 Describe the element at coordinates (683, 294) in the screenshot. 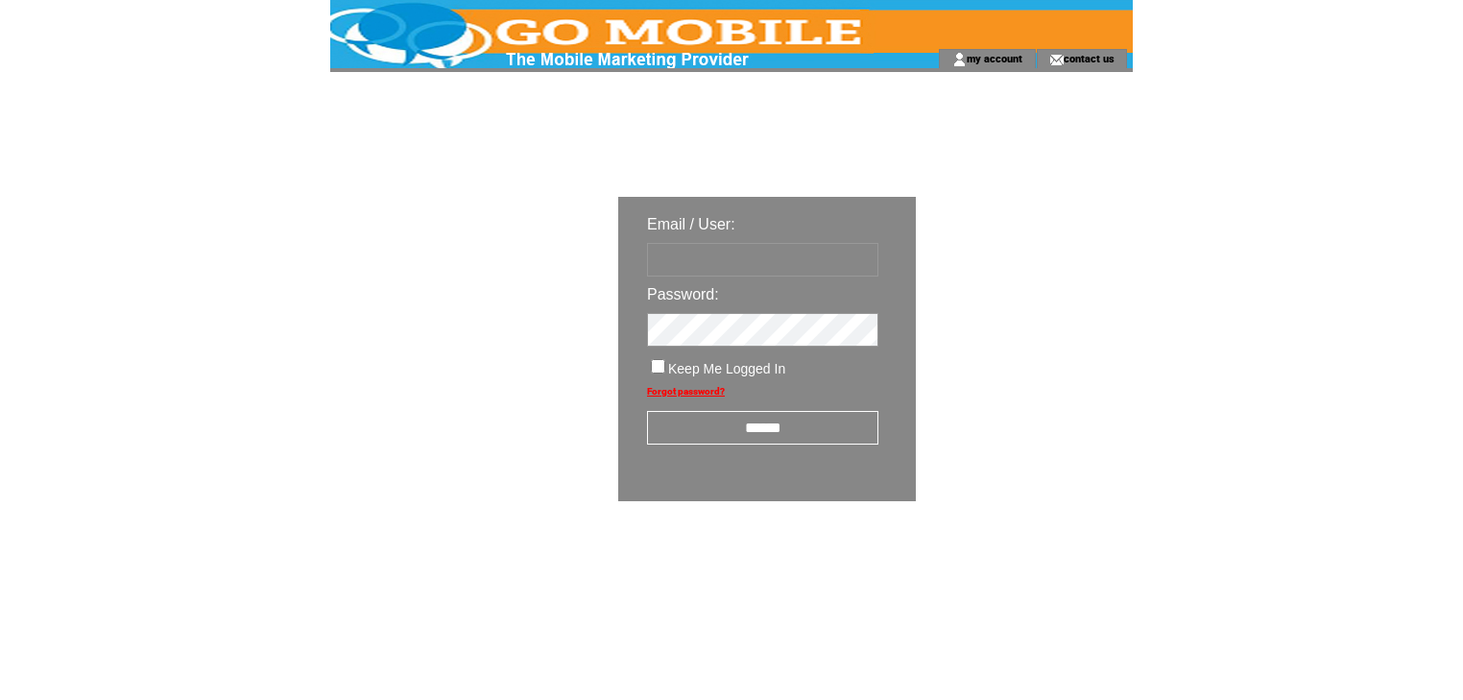

I see `span: Password:` at that location.